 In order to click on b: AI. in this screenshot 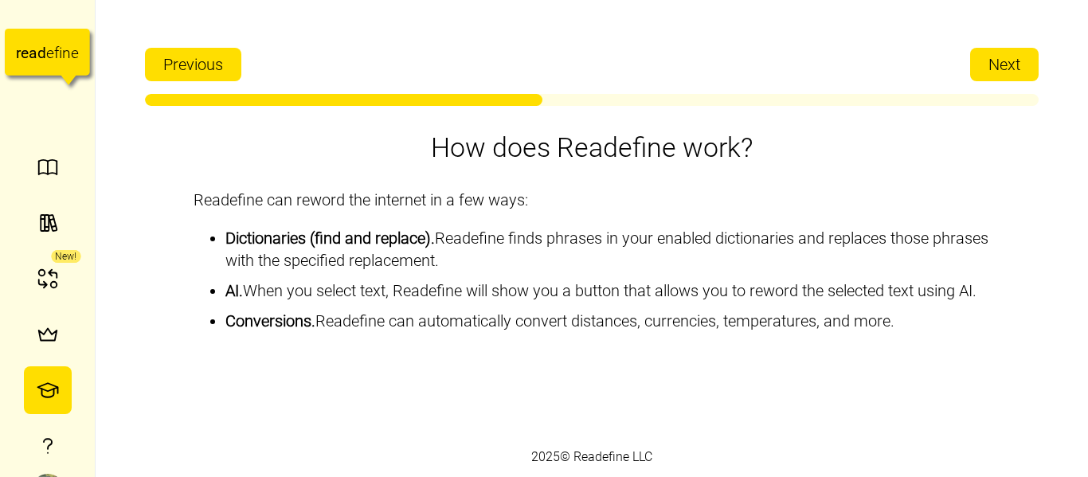, I will do `click(234, 291)`.